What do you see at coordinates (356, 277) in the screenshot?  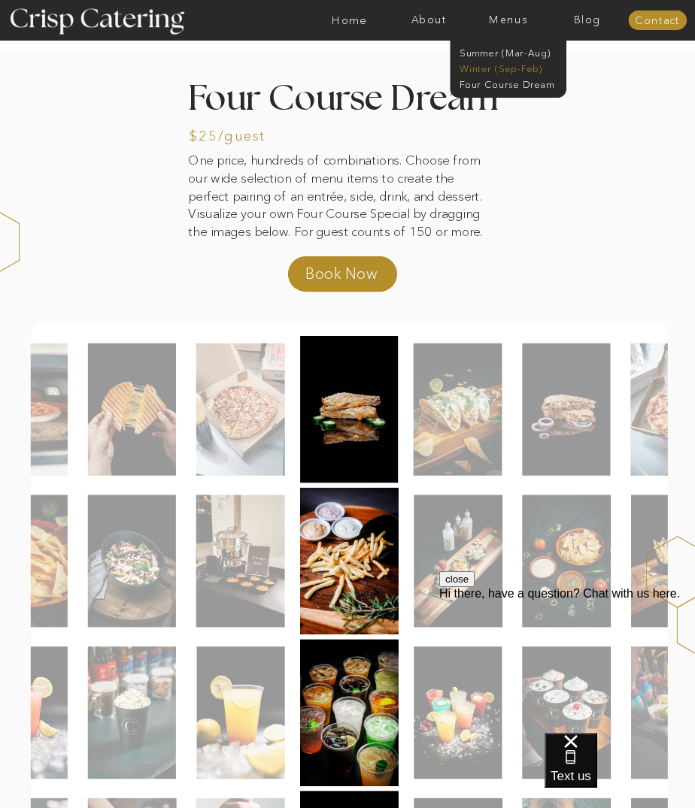 I see `p: Book Now` at bounding box center [356, 277].